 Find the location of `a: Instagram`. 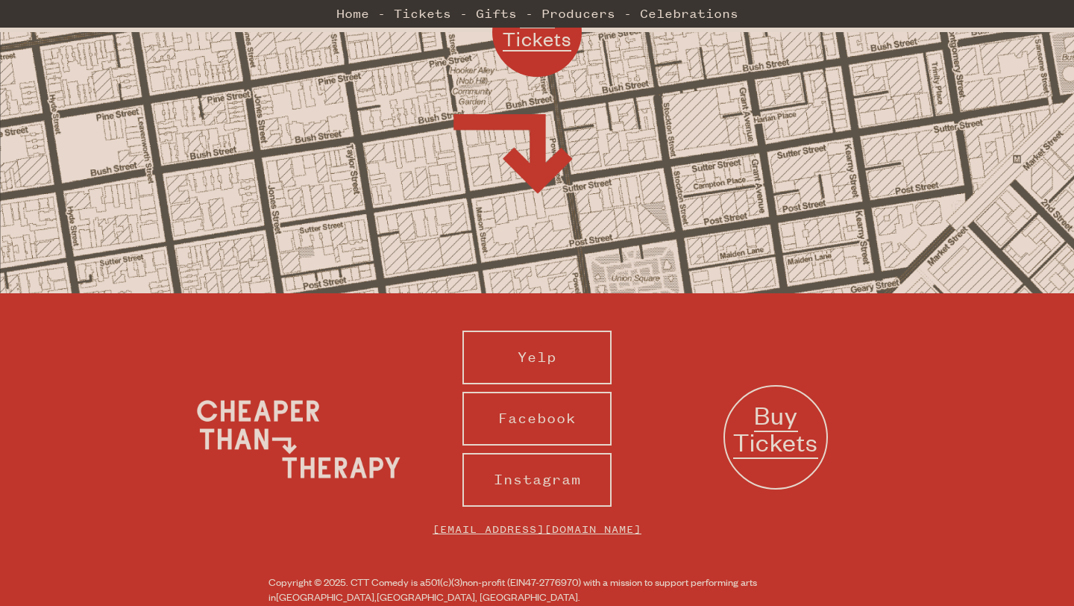

a: Instagram is located at coordinates (537, 480).